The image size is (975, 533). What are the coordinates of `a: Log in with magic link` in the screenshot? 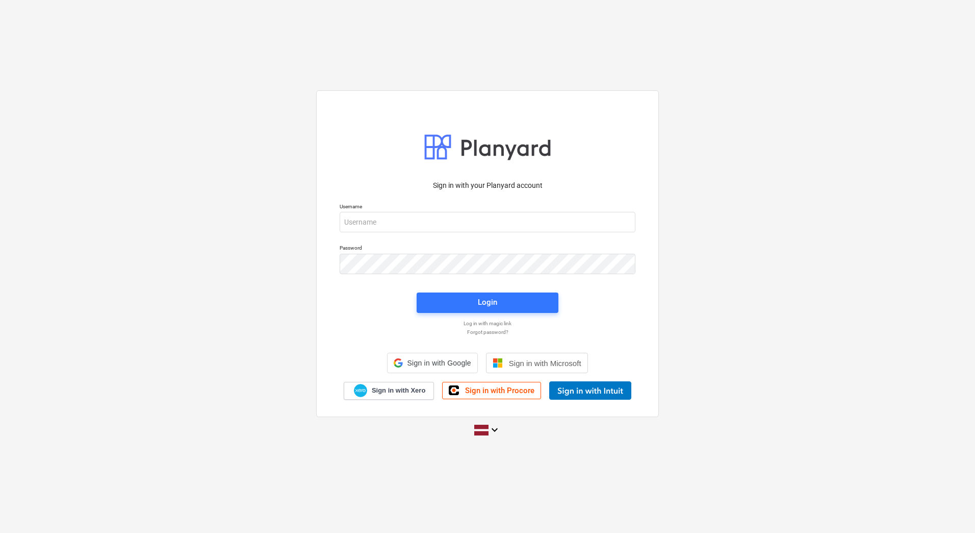 It's located at (488, 323).